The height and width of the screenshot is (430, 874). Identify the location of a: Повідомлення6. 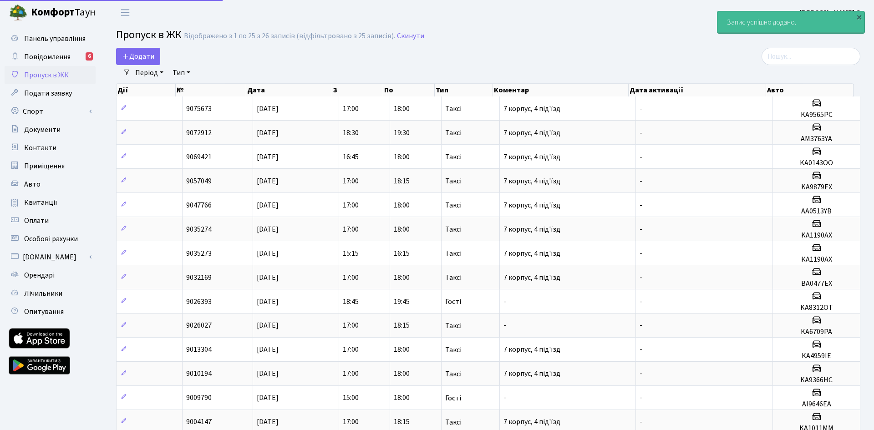
(50, 57).